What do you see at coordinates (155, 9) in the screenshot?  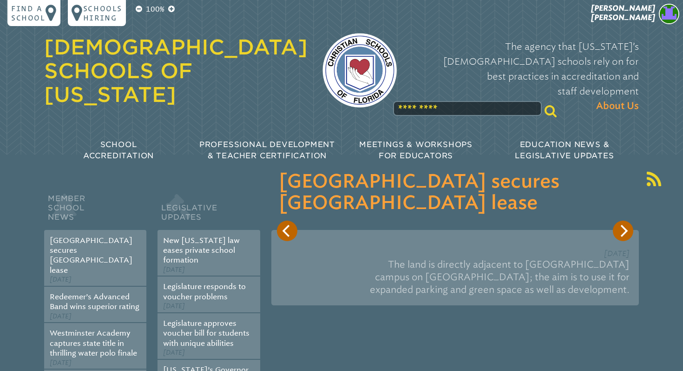 I see `p: 100%` at bounding box center [155, 9].